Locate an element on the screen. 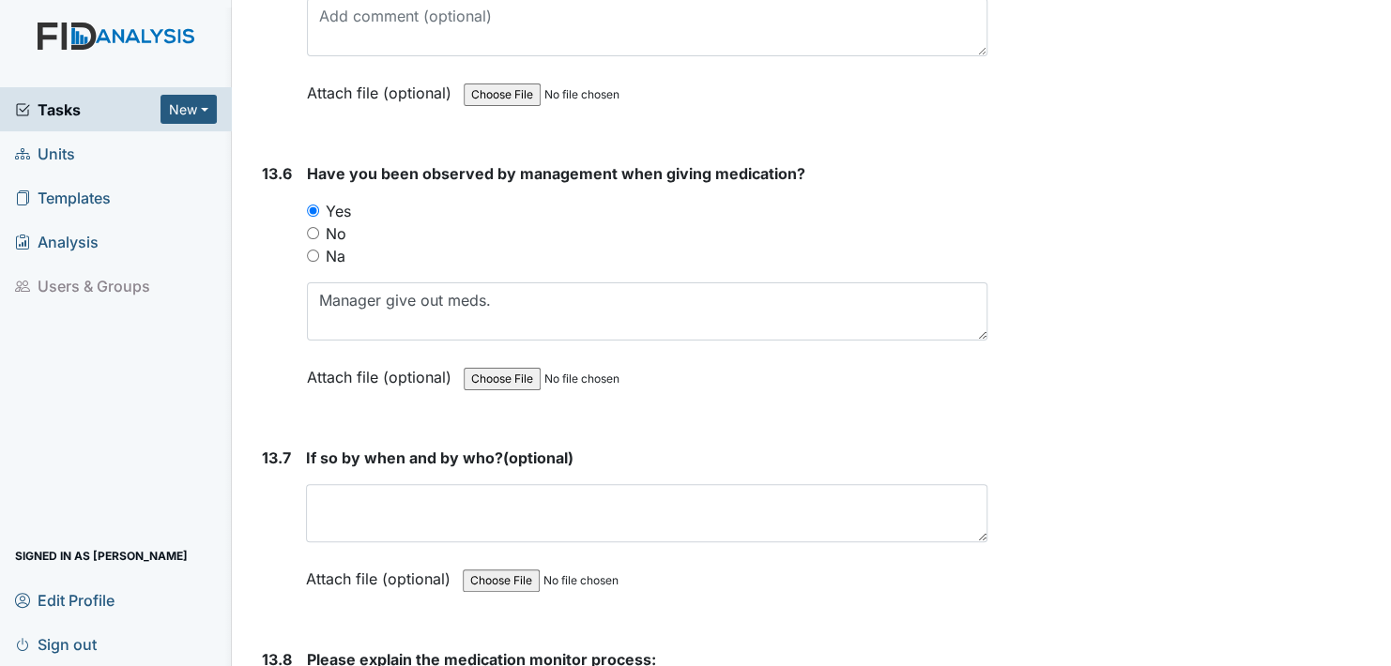 The height and width of the screenshot is (666, 1391). span: Templates is located at coordinates (63, 197).